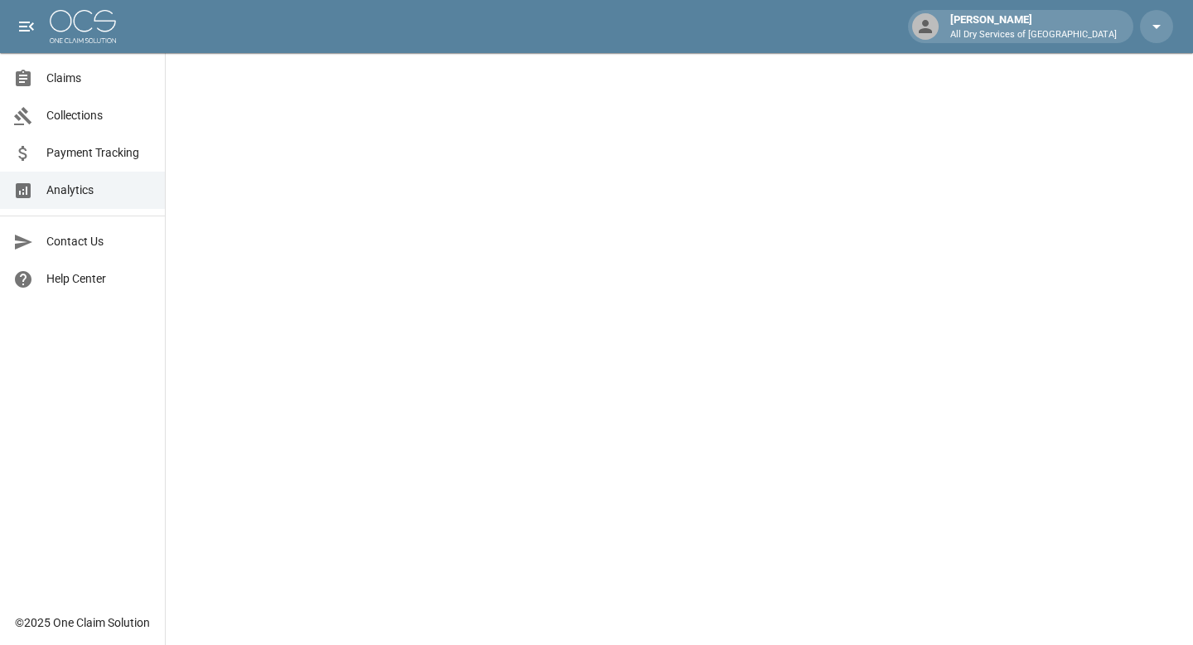 This screenshot has width=1193, height=645. Describe the element at coordinates (99, 78) in the screenshot. I see `span: Claims` at that location.